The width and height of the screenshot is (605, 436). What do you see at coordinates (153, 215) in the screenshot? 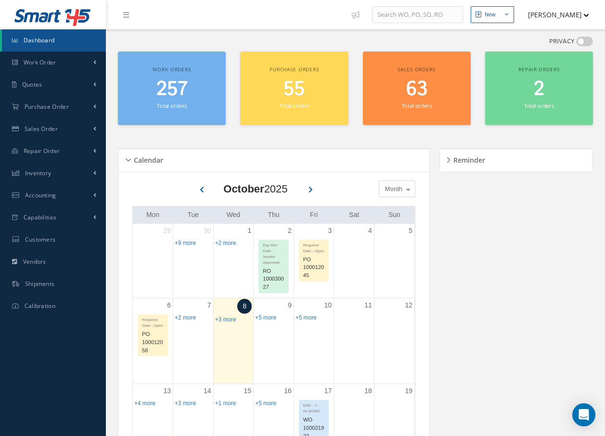
I see `a: Monday` at bounding box center [153, 215].